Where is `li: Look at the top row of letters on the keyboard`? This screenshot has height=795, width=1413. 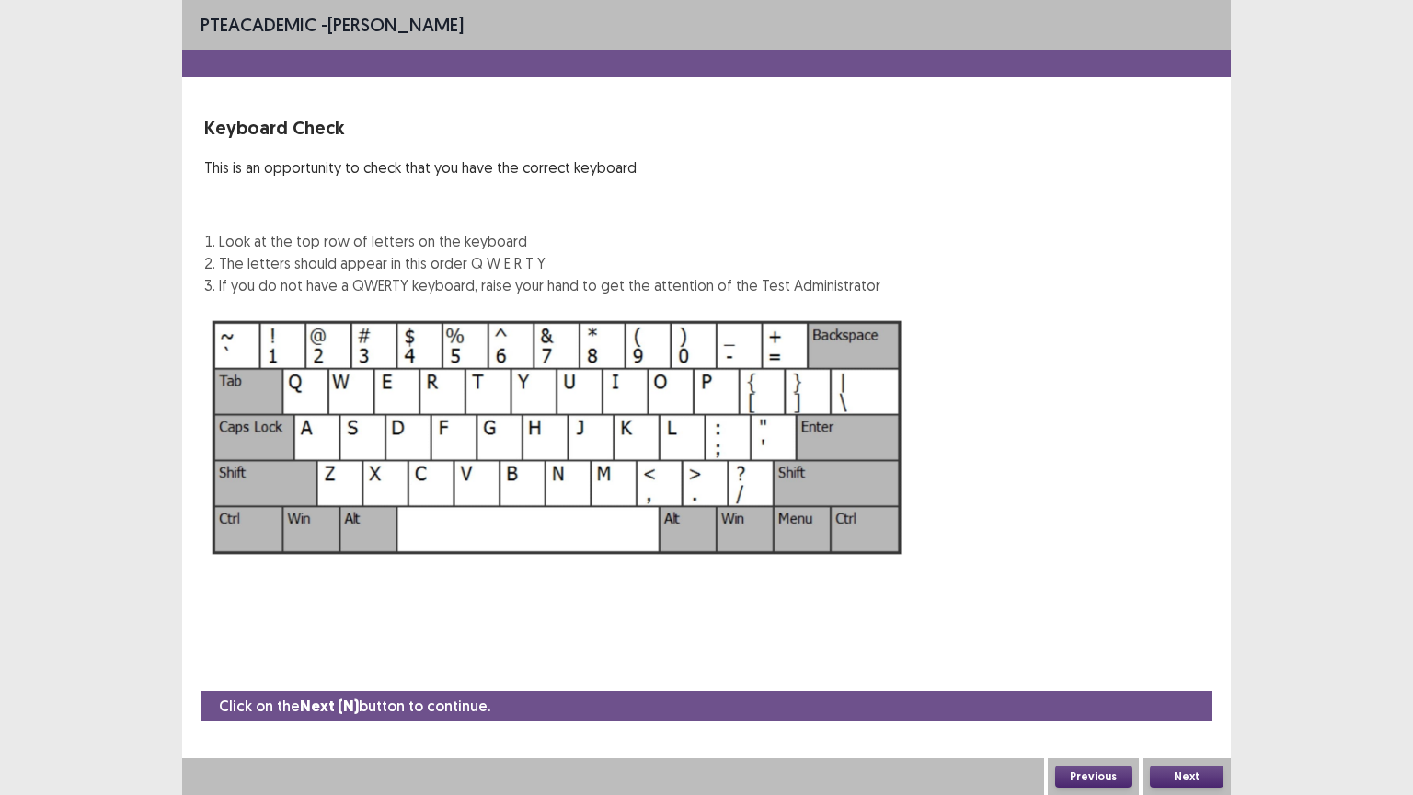
li: Look at the top row of letters on the keyboard is located at coordinates (549, 241).